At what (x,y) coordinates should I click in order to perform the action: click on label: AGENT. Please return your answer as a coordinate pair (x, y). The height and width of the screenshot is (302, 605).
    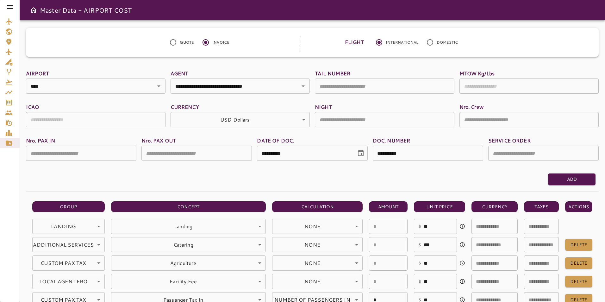
    Looking at the image, I should click on (240, 73).